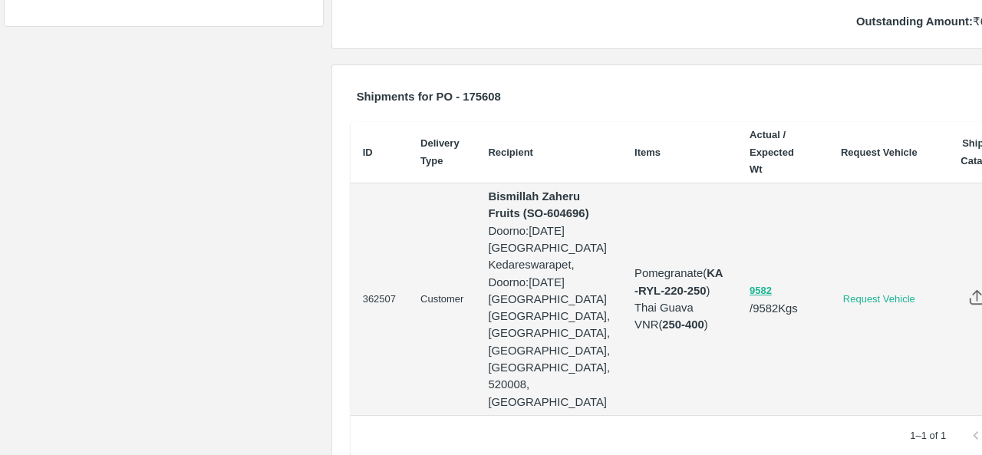 The width and height of the screenshot is (982, 455). I want to click on b: 250-400, so click(683, 324).